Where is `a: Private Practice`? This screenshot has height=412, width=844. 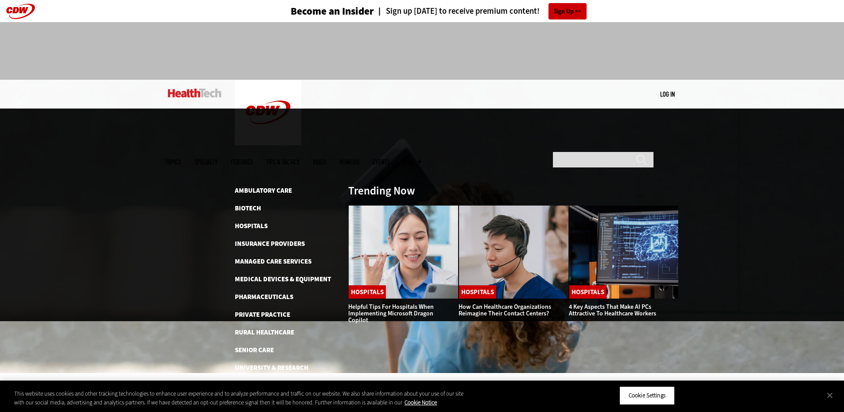 a: Private Practice is located at coordinates (262, 315).